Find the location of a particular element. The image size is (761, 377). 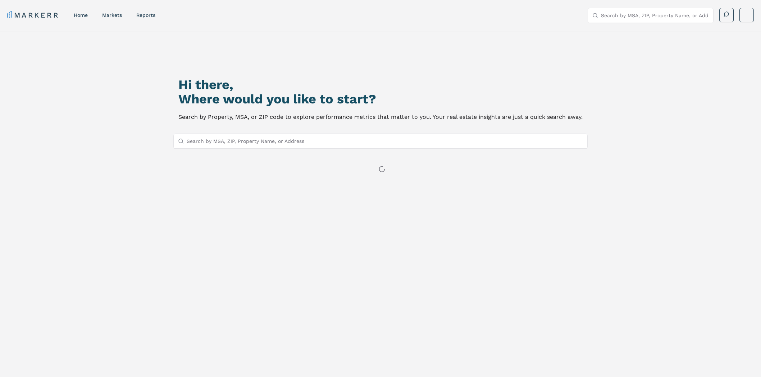

a: reports is located at coordinates (146, 15).